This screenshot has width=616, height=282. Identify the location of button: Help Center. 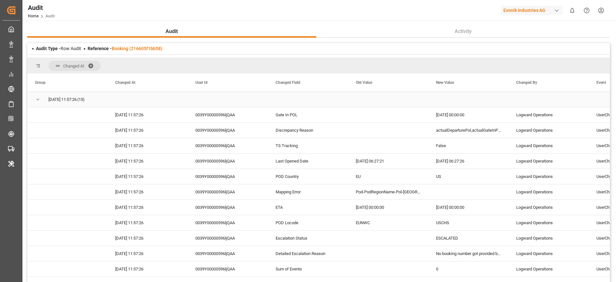
(586, 10).